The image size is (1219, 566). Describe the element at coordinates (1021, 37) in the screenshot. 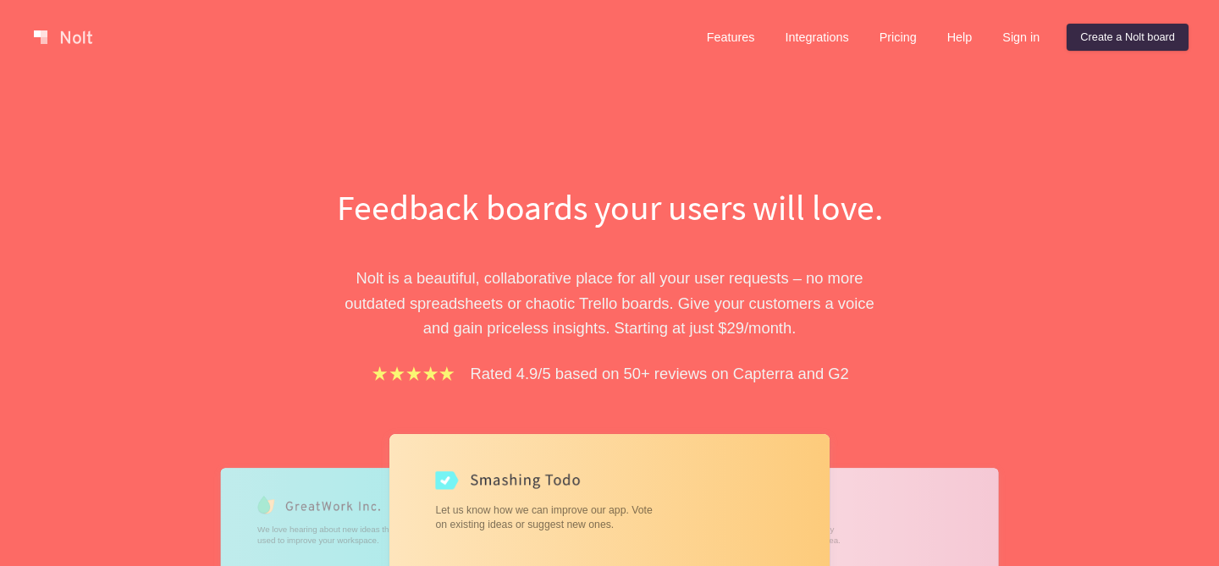

I see `a: Sign in` at that location.